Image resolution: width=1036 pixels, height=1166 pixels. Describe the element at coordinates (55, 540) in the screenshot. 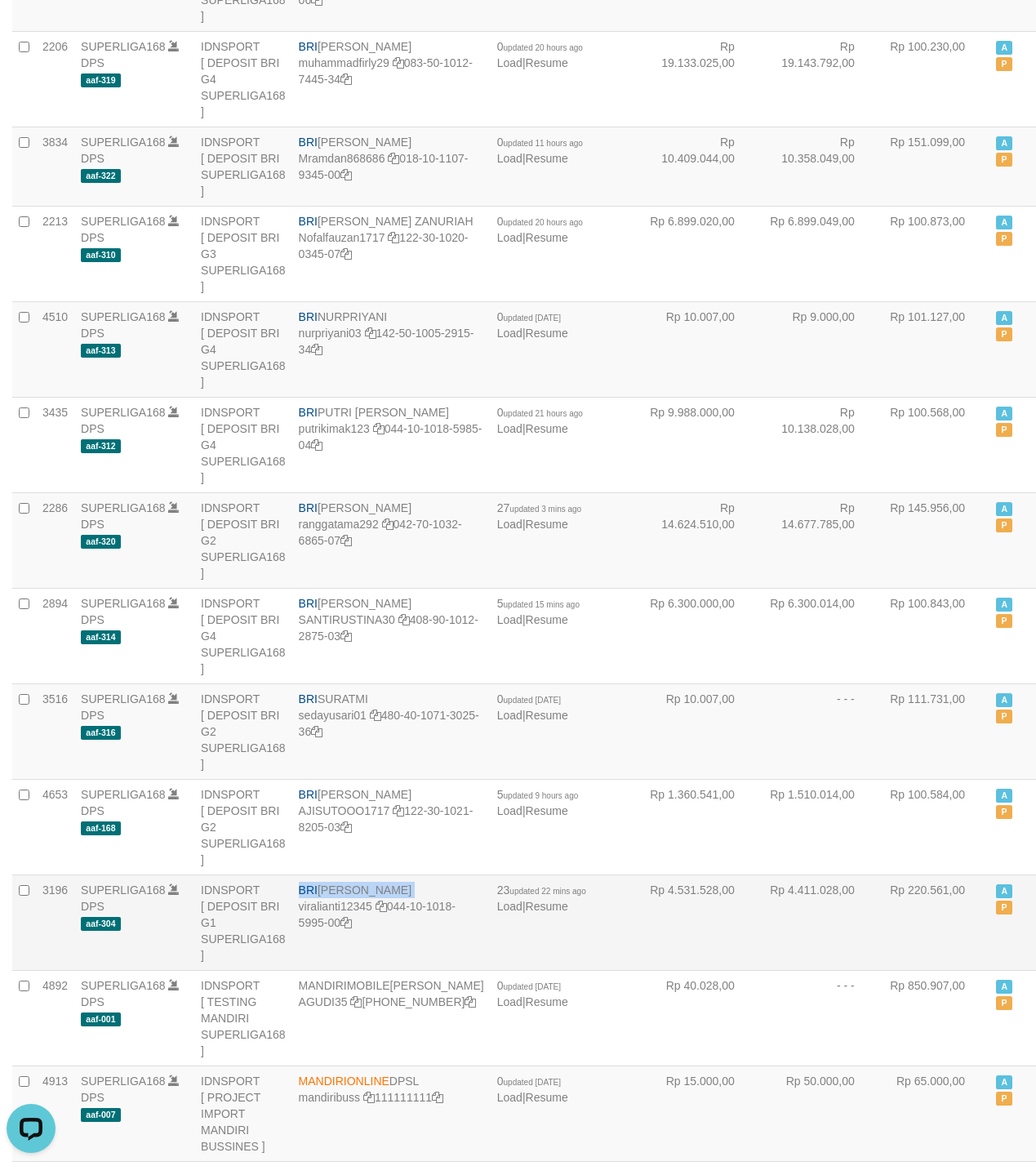

I see `td: 2286` at that location.